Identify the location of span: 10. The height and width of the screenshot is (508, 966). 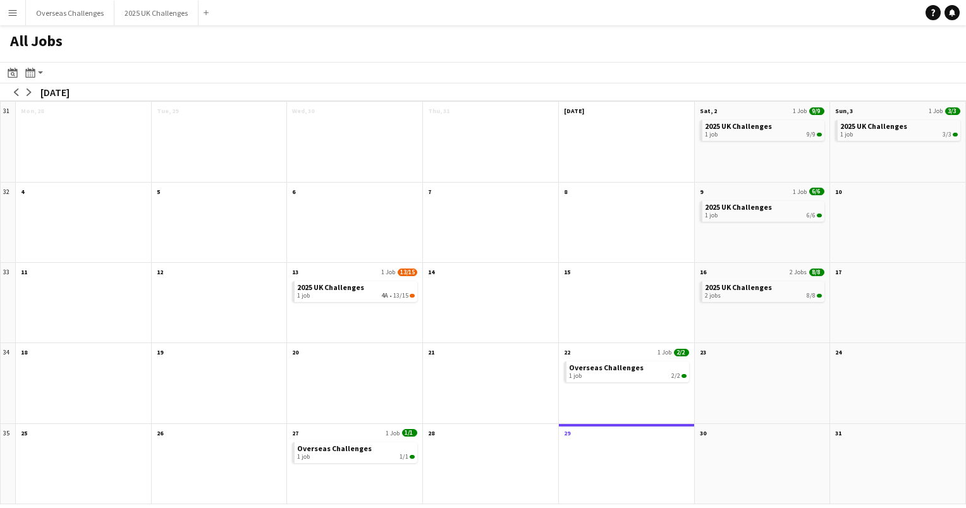
(838, 192).